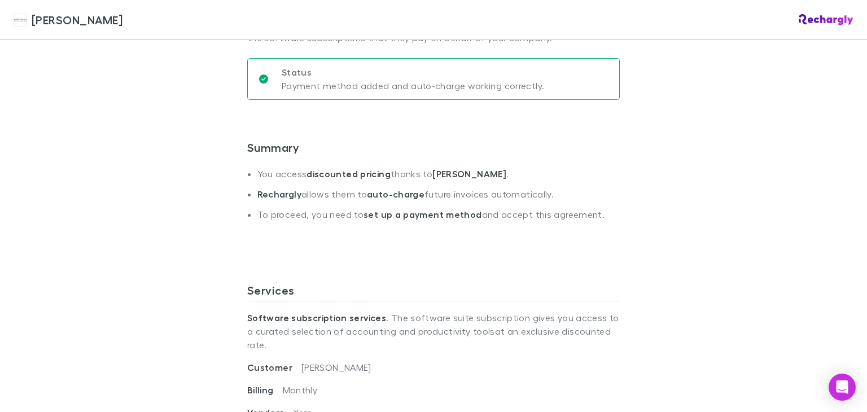 This screenshot has height=412, width=867. What do you see at coordinates (825, 20) in the screenshot?
I see `img: Rechargly Logo` at bounding box center [825, 20].